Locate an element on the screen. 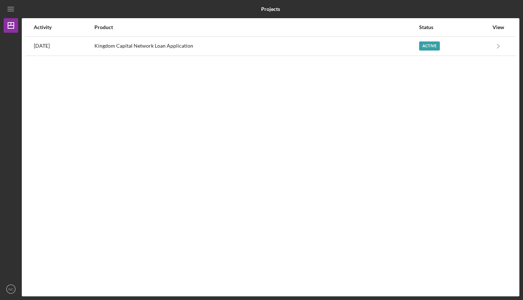  div: Activity is located at coordinates (64, 27).